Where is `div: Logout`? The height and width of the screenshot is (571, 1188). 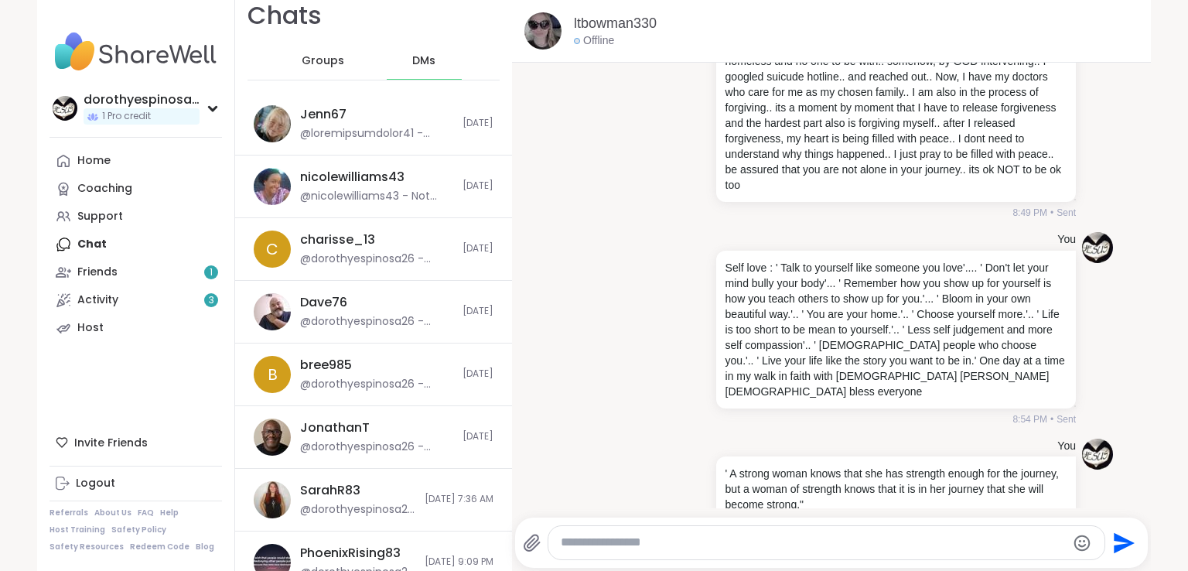
div: Logout is located at coordinates (95, 484).